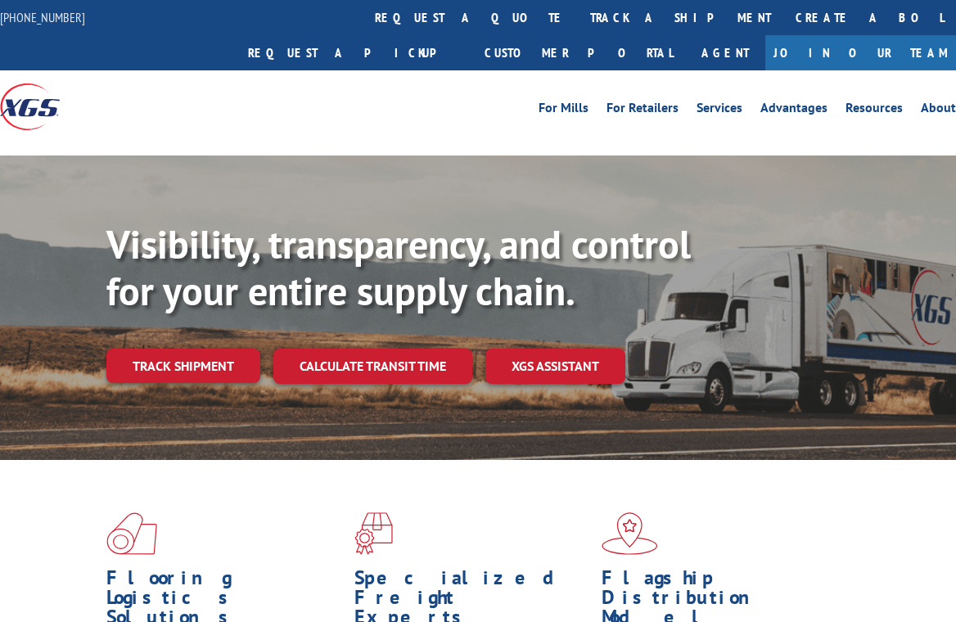 The image size is (956, 622). What do you see at coordinates (629, 534) in the screenshot?
I see `img: xgs-icon-flagship-distribution-model-red` at bounding box center [629, 534].